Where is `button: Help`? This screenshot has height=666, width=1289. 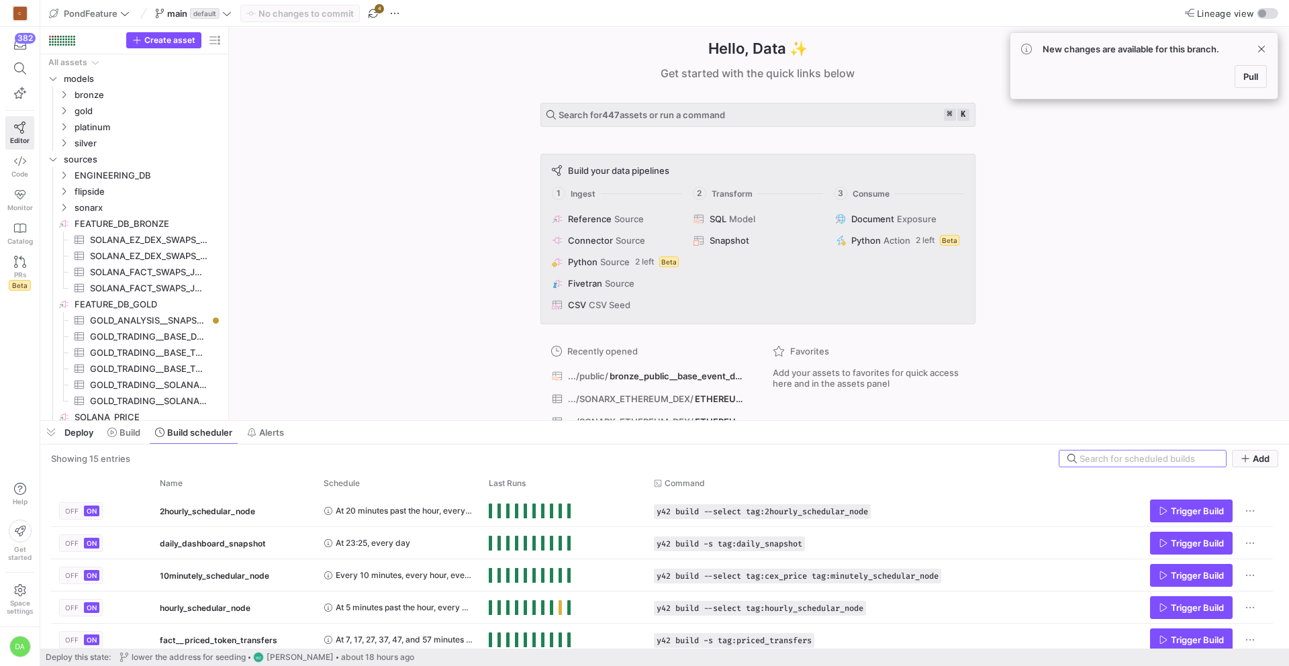
button: Help is located at coordinates (19, 494).